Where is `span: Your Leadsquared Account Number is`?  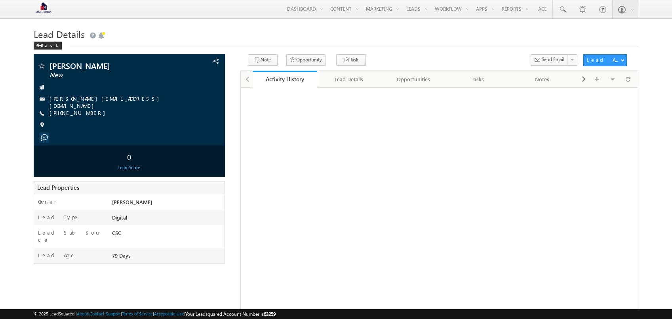
span: Your Leadsquared Account Number is is located at coordinates (230, 314).